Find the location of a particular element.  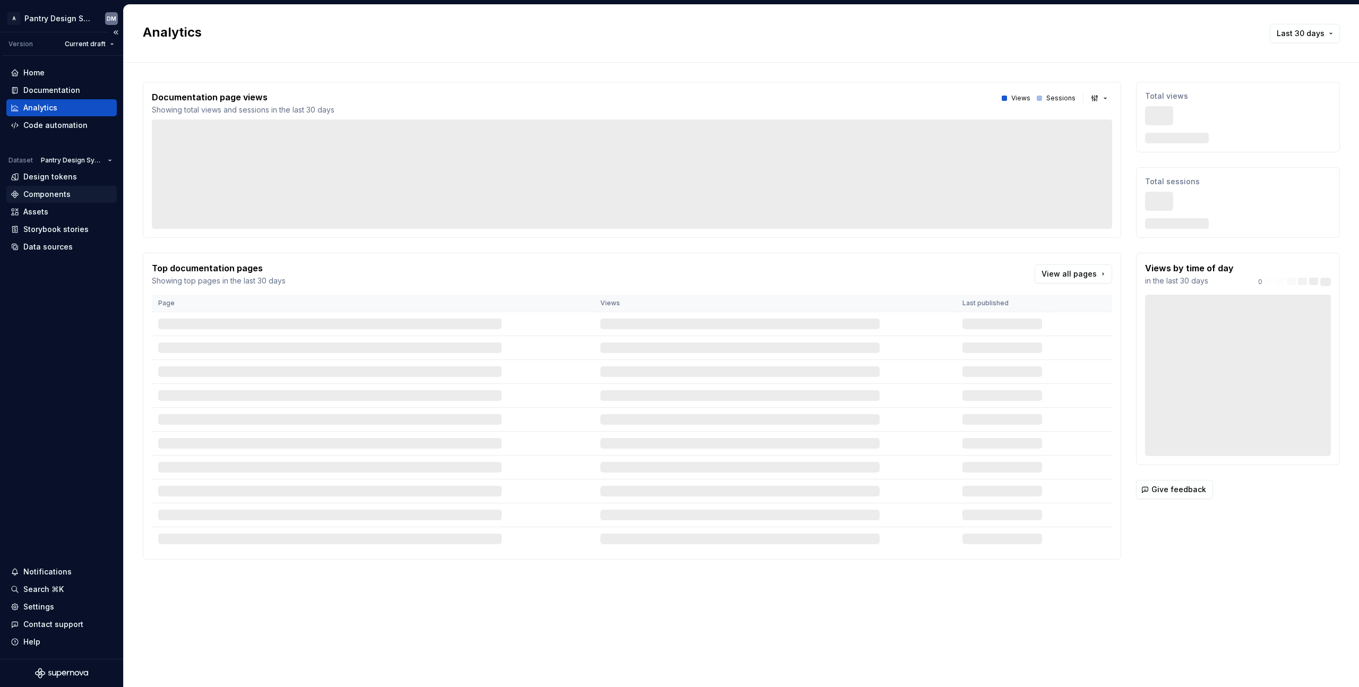

button: Contact support is located at coordinates (62, 624).